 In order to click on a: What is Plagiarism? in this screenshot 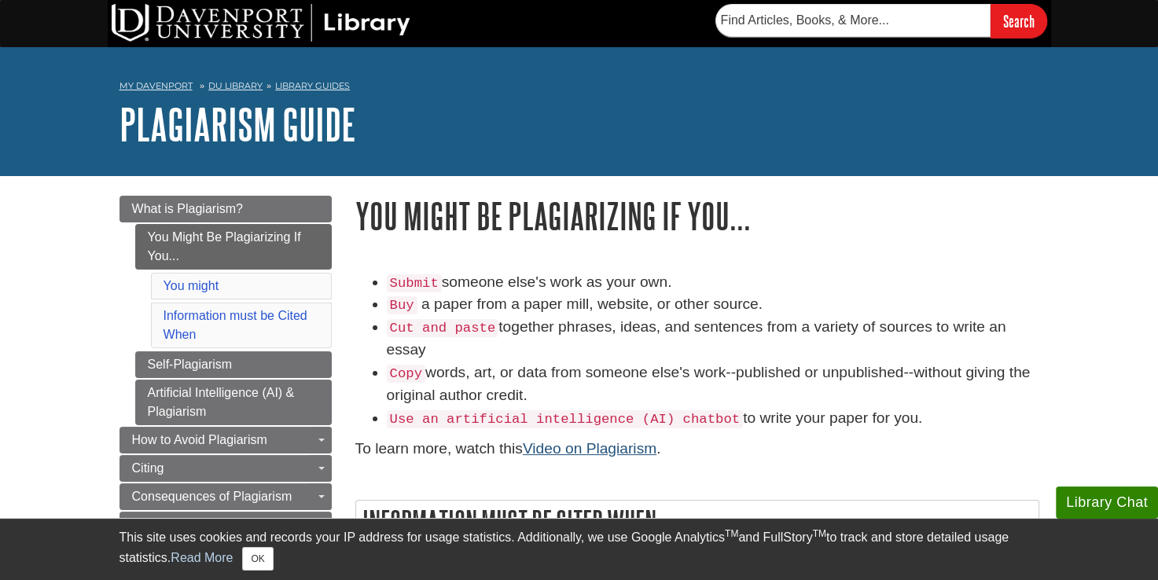, I will do `click(226, 209)`.